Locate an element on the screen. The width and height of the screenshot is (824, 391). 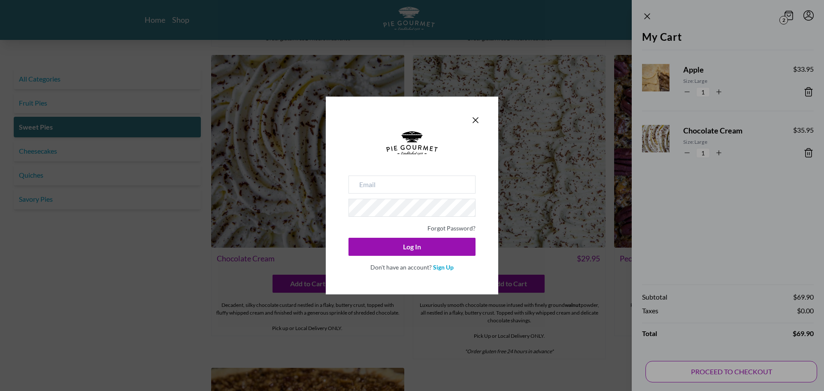
a: Sign Up is located at coordinates (444, 267).